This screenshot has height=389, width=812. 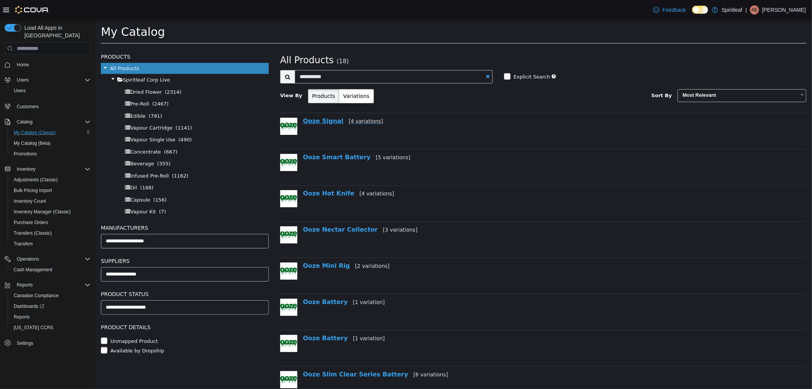 What do you see at coordinates (33, 190) in the screenshot?
I see `a: Bulk Pricing Import` at bounding box center [33, 190].